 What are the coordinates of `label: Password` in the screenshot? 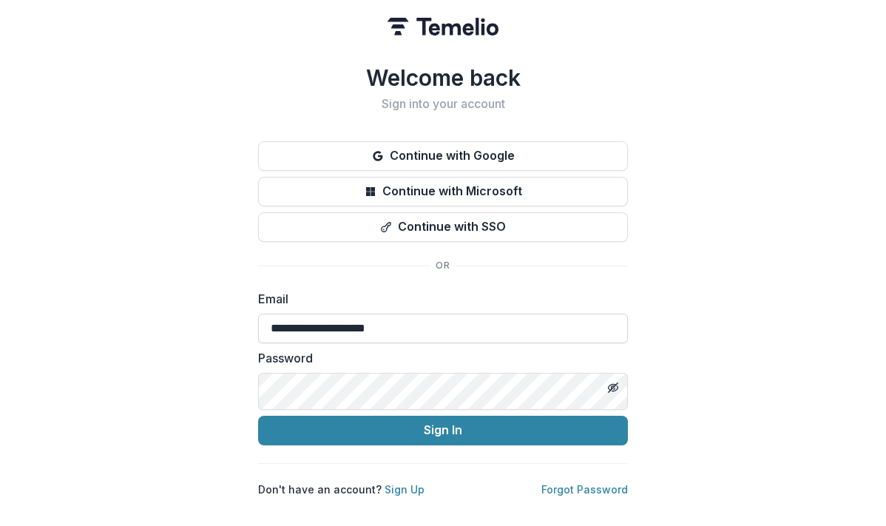 It's located at (438, 358).